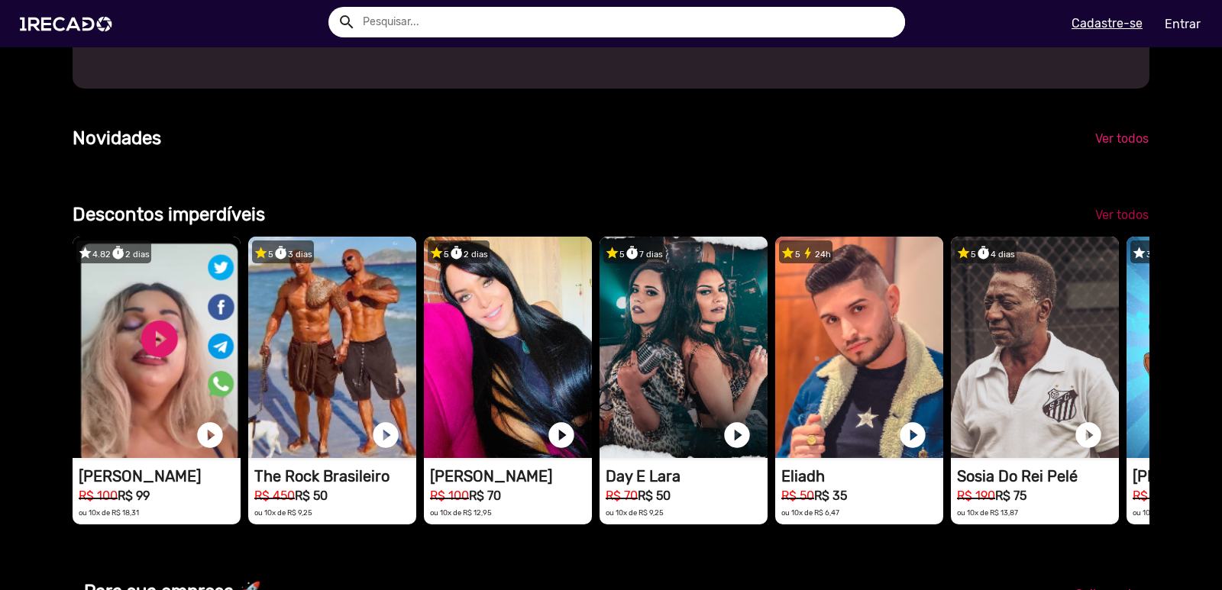 The height and width of the screenshot is (590, 1222). Describe the element at coordinates (347, 22) in the screenshot. I see `mat-icon: Example home icon` at that location.